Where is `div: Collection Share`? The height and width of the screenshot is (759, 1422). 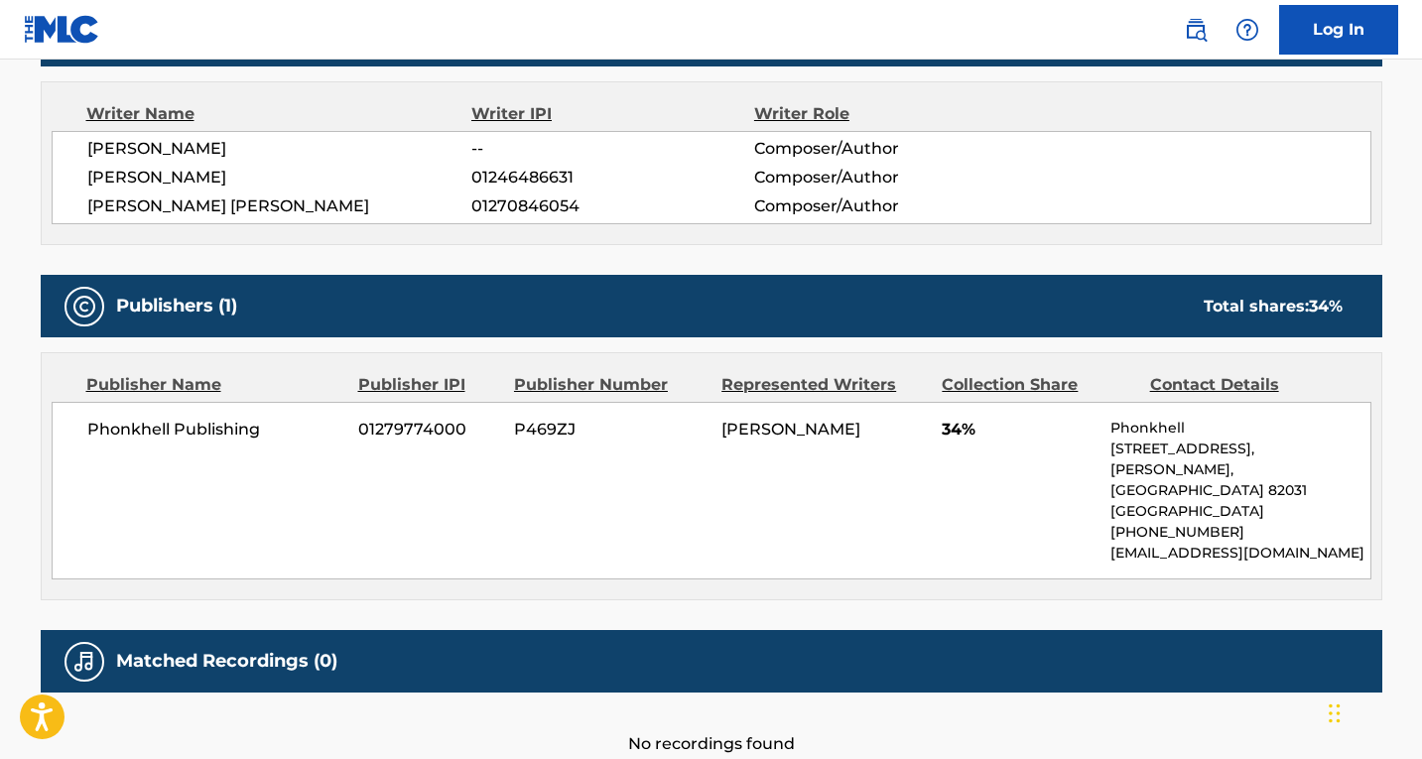 div: Collection Share is located at coordinates (1038, 385).